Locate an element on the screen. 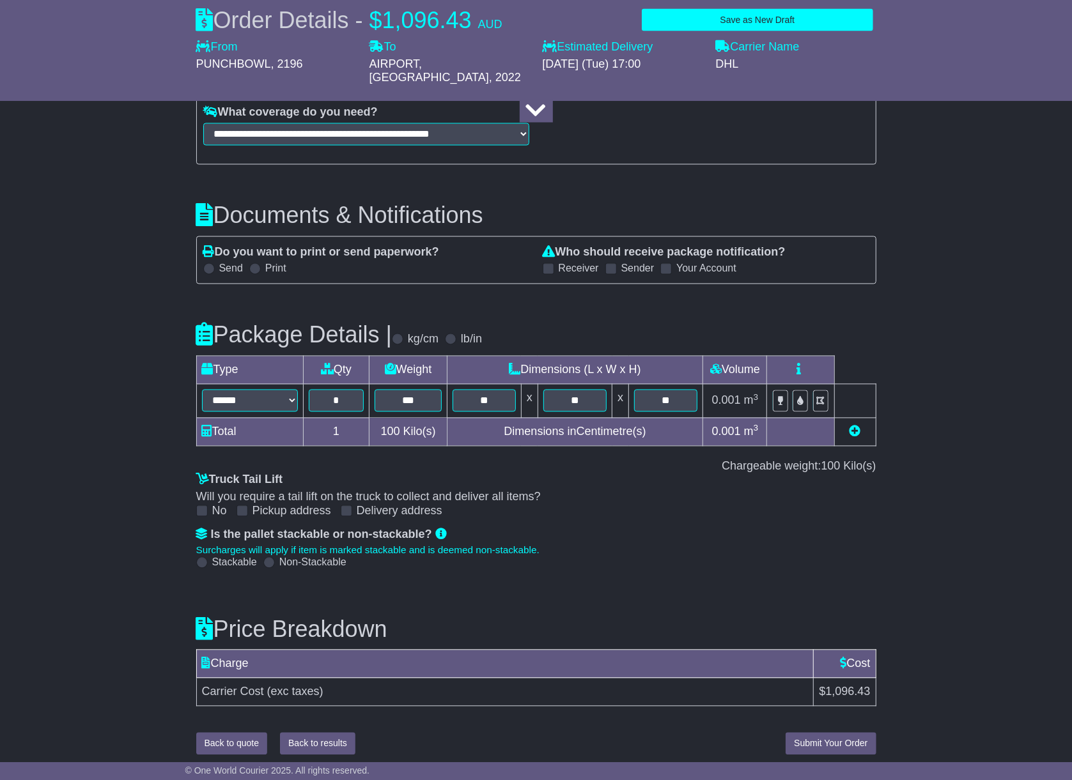 This screenshot has height=780, width=1072. span: , 2022 is located at coordinates (505, 77).